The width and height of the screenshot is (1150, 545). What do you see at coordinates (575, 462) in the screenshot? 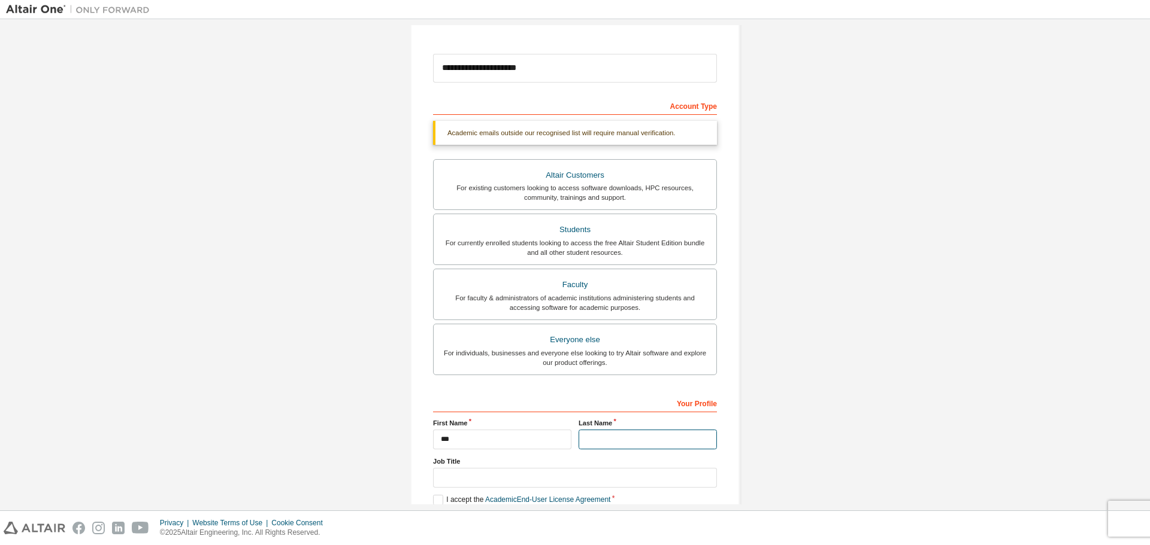
I see `label: Job Title` at bounding box center [575, 462].